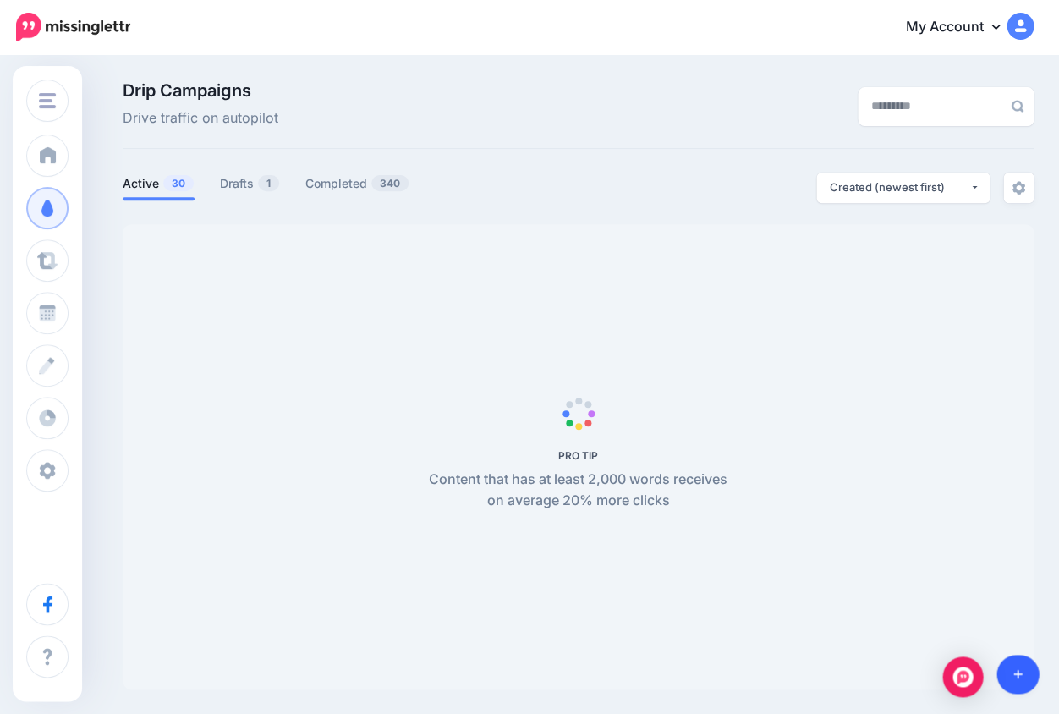 The width and height of the screenshot is (1059, 714). I want to click on a: Active30, so click(158, 183).